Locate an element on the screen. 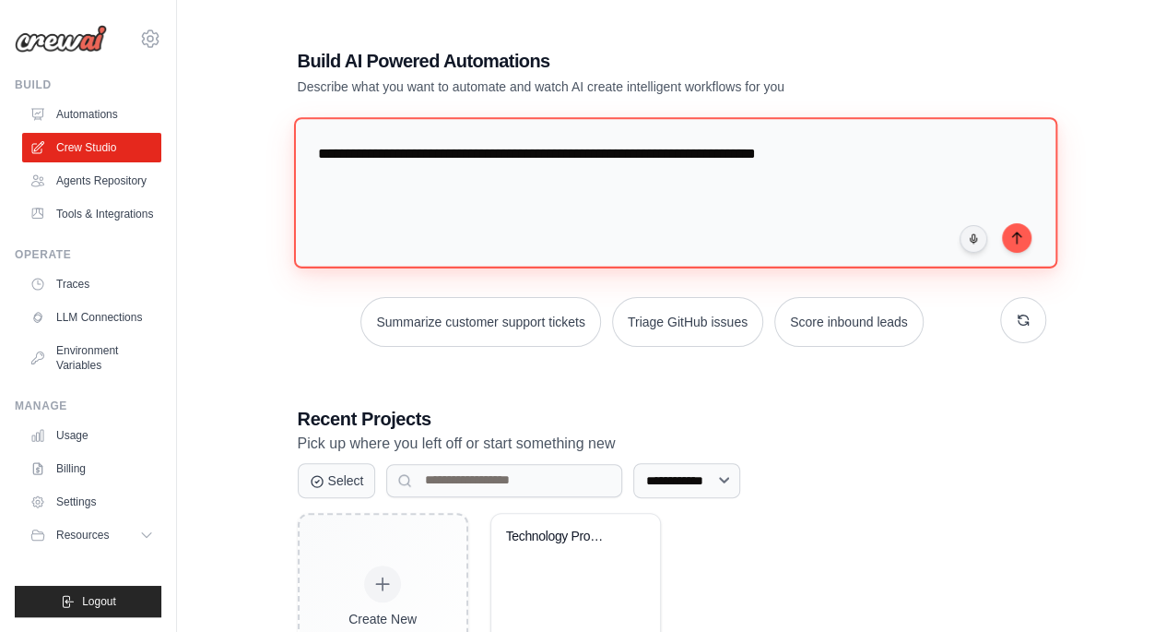  span: Logout is located at coordinates (99, 601).